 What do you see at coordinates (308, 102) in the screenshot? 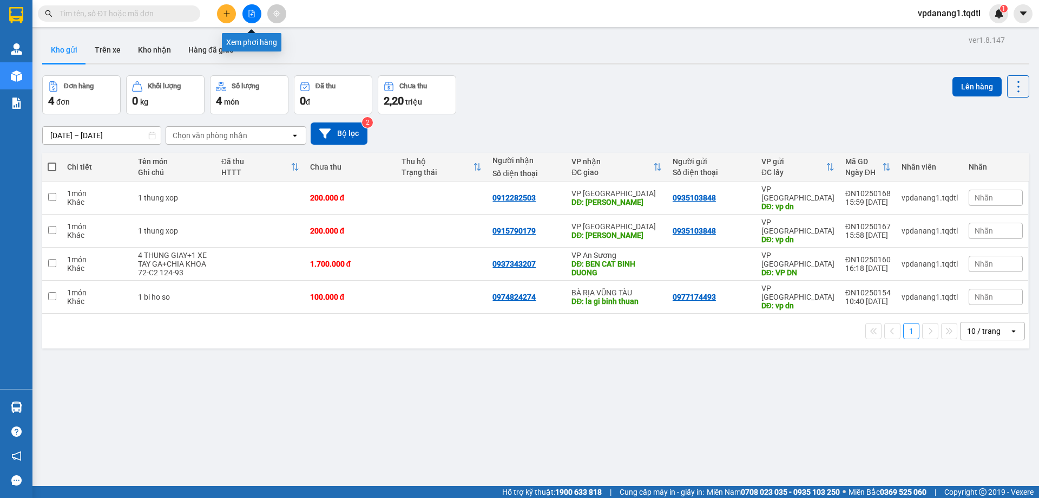
I see `span: đ` at bounding box center [308, 102].